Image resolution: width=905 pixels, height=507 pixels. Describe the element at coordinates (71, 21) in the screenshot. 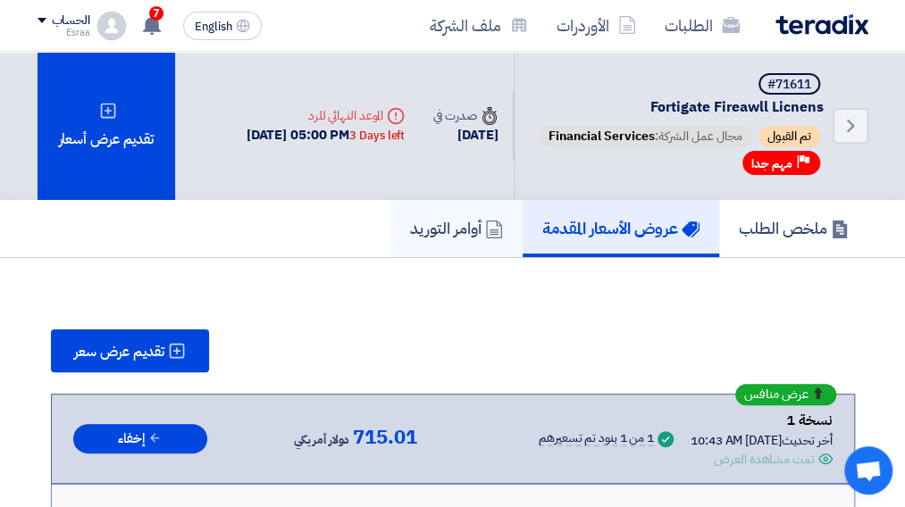

I see `div: الحساب` at that location.